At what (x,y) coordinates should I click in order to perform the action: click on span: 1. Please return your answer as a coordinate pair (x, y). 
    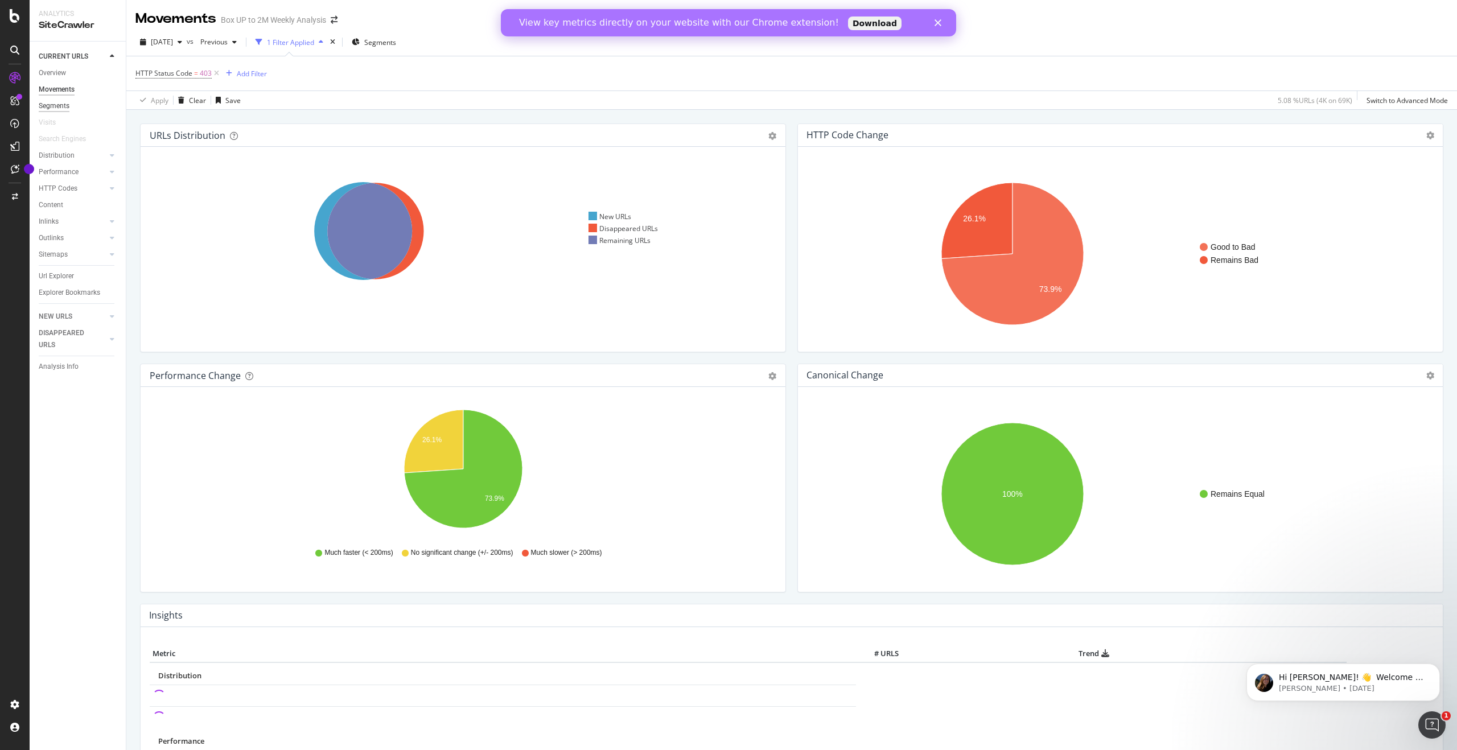
    Looking at the image, I should click on (1446, 716).